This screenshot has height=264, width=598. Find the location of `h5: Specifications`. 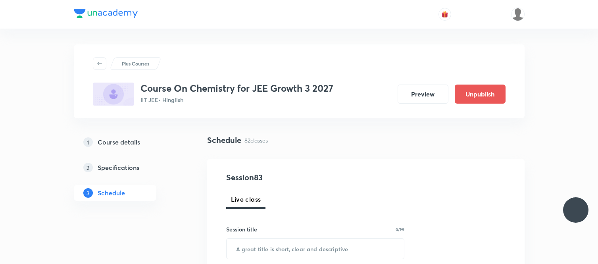

h5: Specifications is located at coordinates (118, 168).